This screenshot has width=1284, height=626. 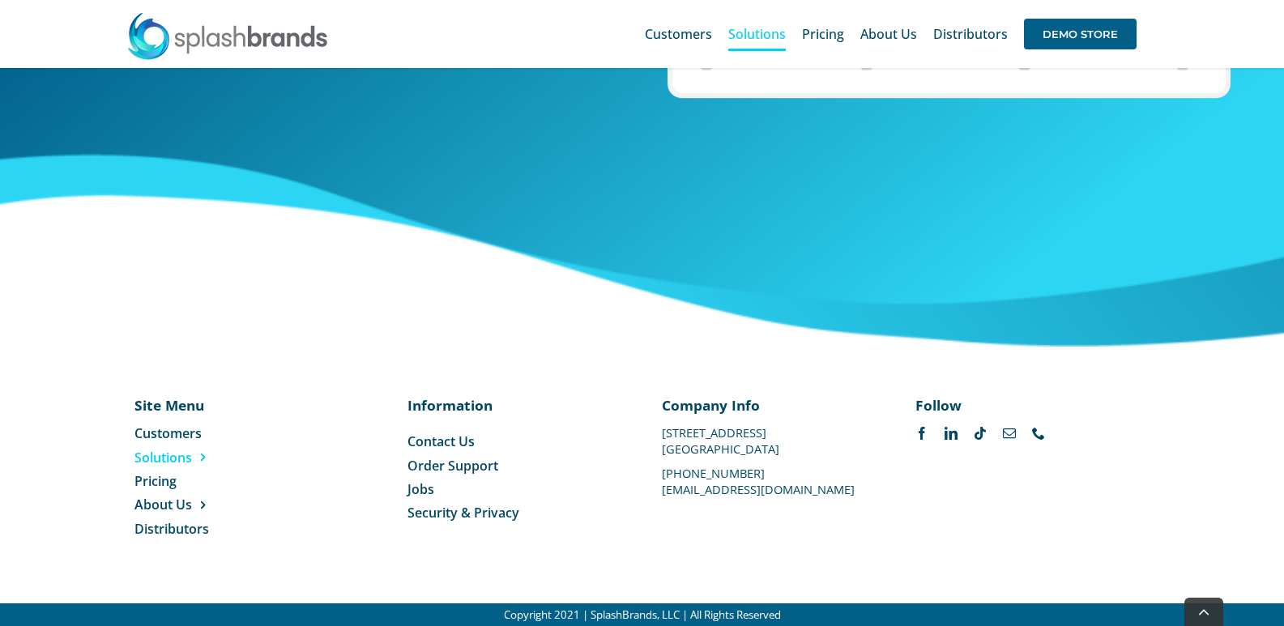 I want to click on a: mail, so click(x=1010, y=434).